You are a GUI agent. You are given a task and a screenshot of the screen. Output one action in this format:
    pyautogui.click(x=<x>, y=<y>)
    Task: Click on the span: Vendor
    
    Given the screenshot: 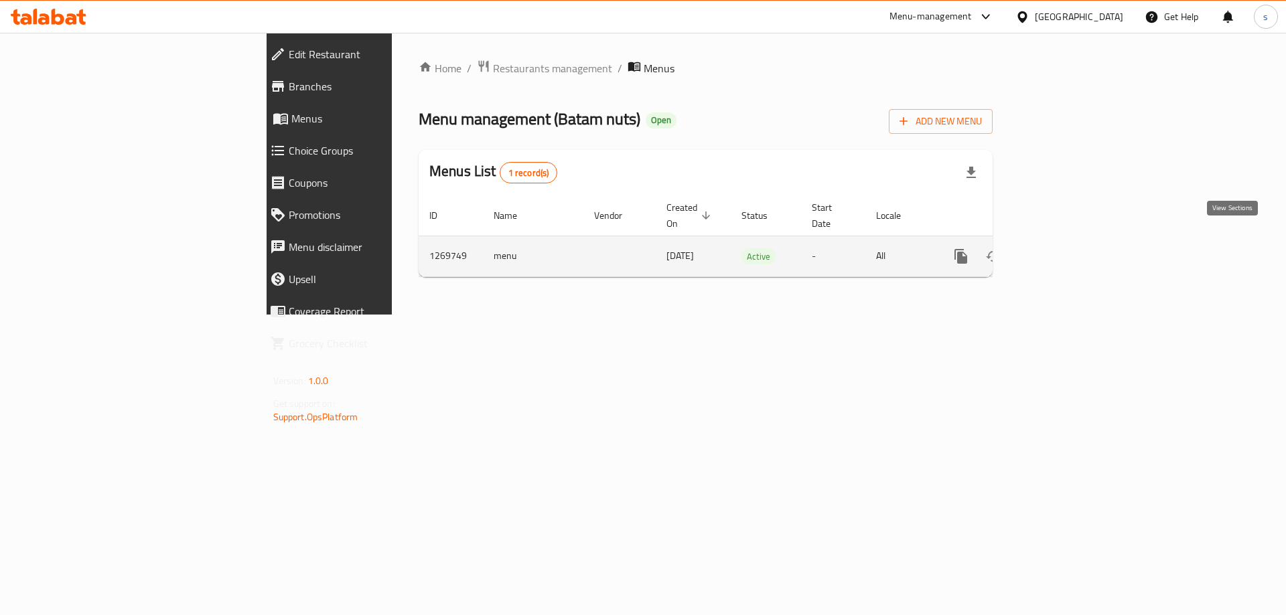 What is the action you would take?
    pyautogui.click(x=617, y=216)
    